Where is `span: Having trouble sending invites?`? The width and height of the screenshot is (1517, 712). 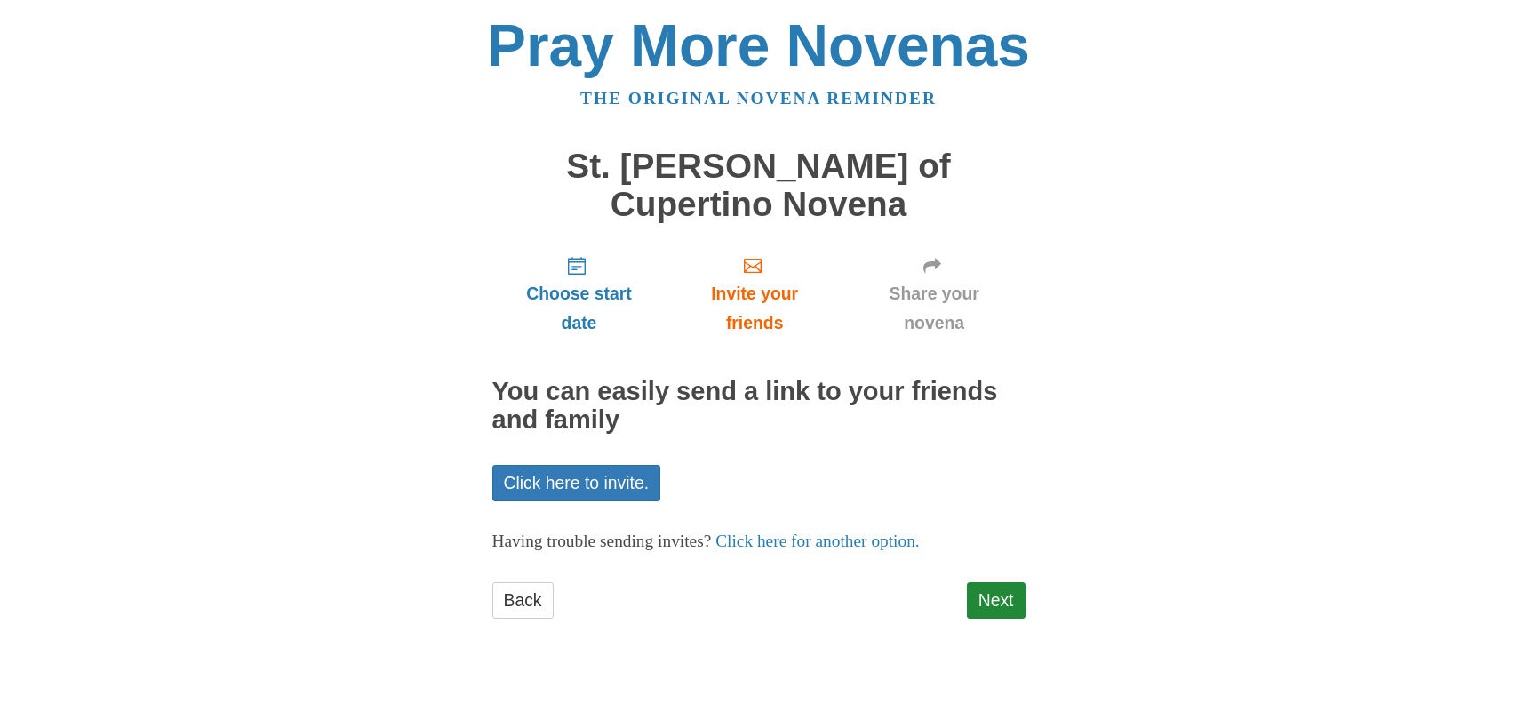
span: Having trouble sending invites? is located at coordinates (602, 540).